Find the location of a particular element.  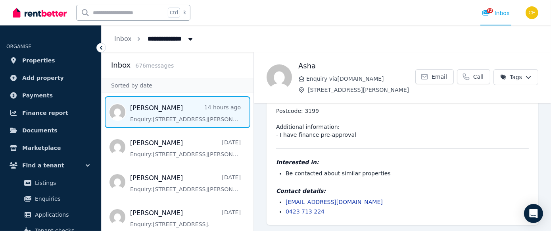

h2: Inbox is located at coordinates (121, 65).